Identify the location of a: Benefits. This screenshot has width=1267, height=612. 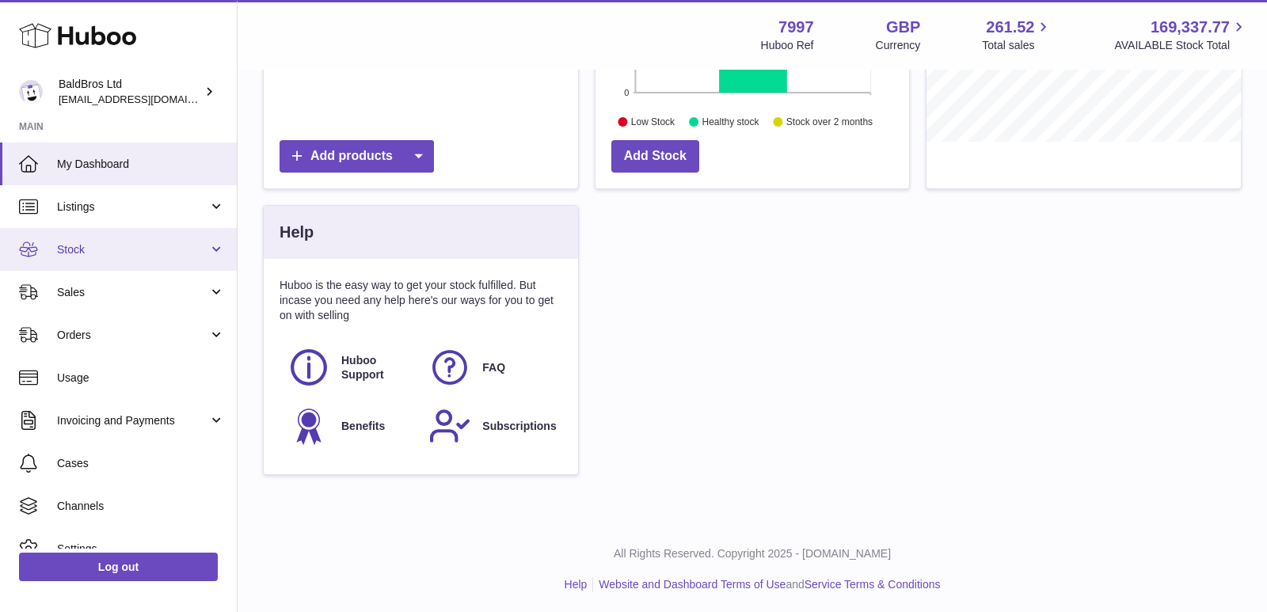
(350, 426).